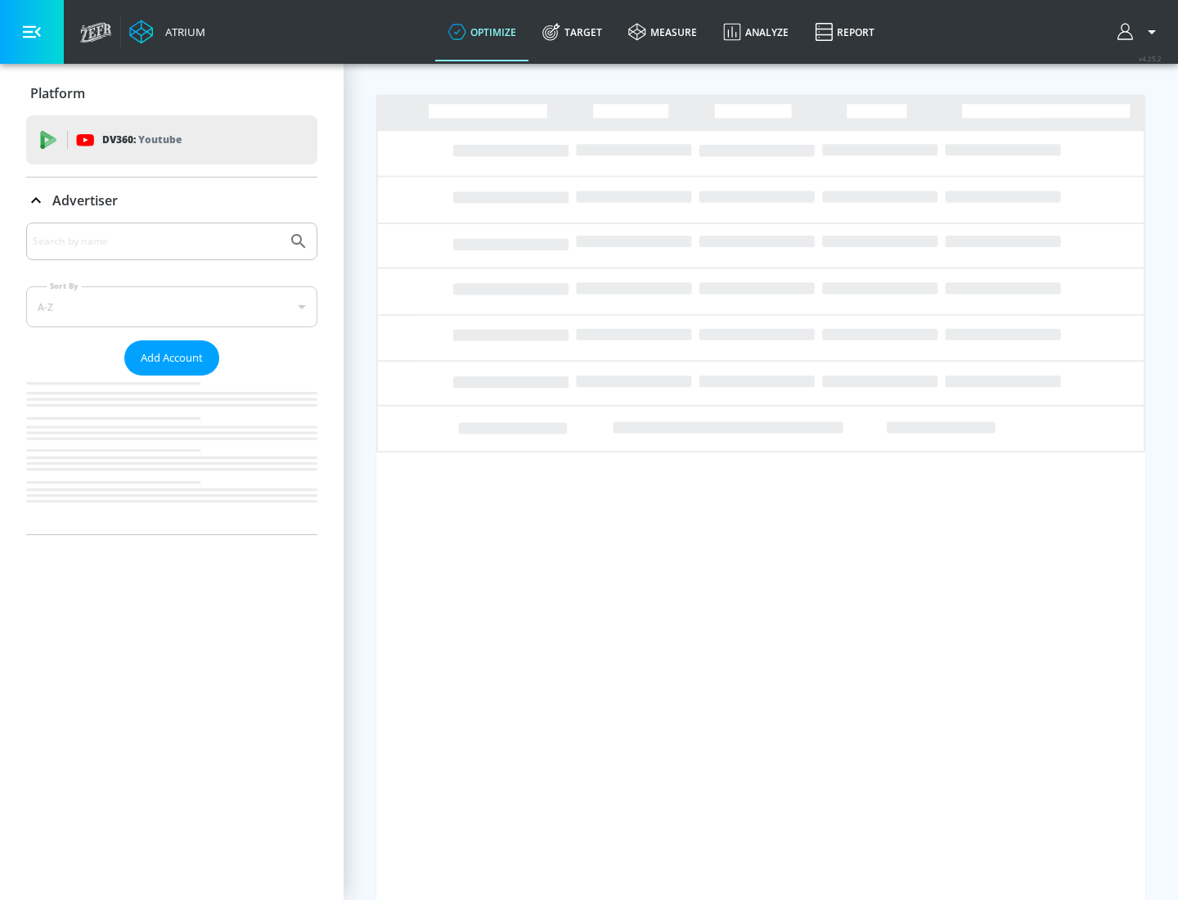 Image resolution: width=1178 pixels, height=900 pixels. Describe the element at coordinates (482, 32) in the screenshot. I see `a: optimize` at that location.